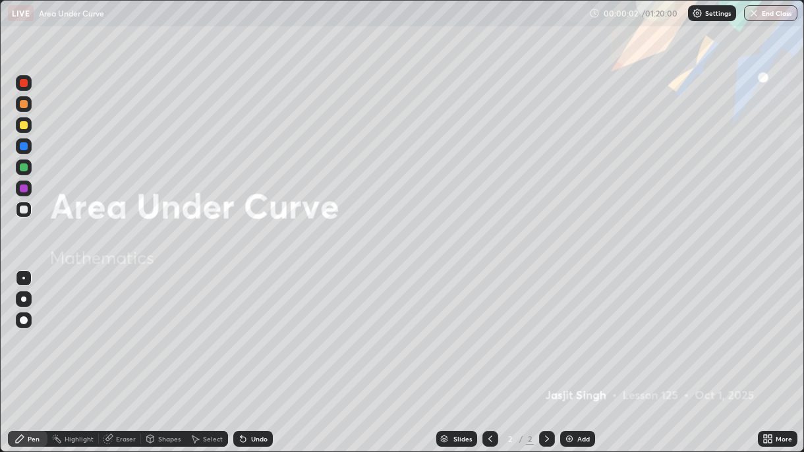 This screenshot has height=452, width=804. I want to click on div: More, so click(784, 439).